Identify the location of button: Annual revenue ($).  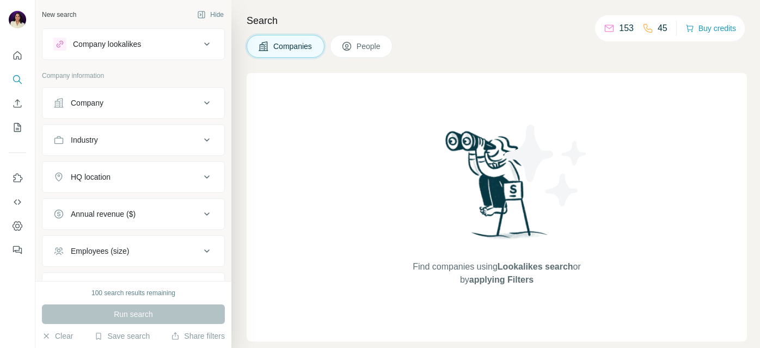
(133, 214).